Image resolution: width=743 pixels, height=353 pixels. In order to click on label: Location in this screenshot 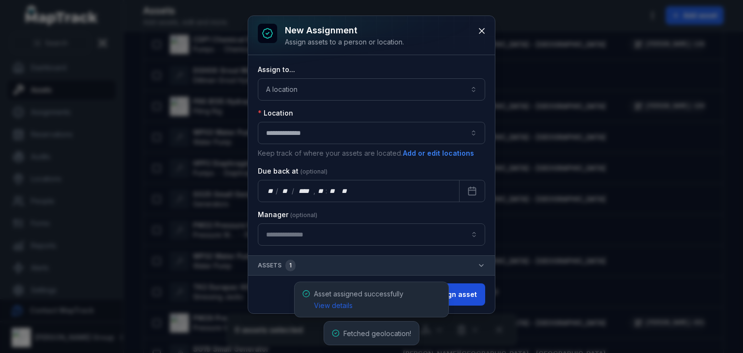, I will do `click(275, 113)`.